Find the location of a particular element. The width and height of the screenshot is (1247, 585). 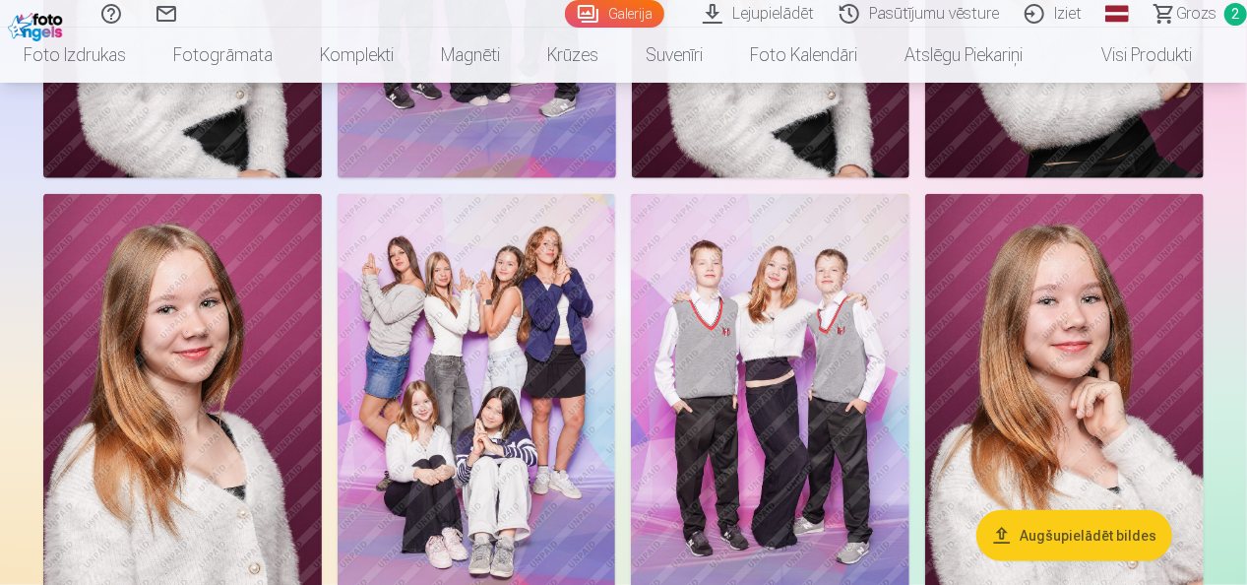

a: Fotogrāmata is located at coordinates (223, 55).